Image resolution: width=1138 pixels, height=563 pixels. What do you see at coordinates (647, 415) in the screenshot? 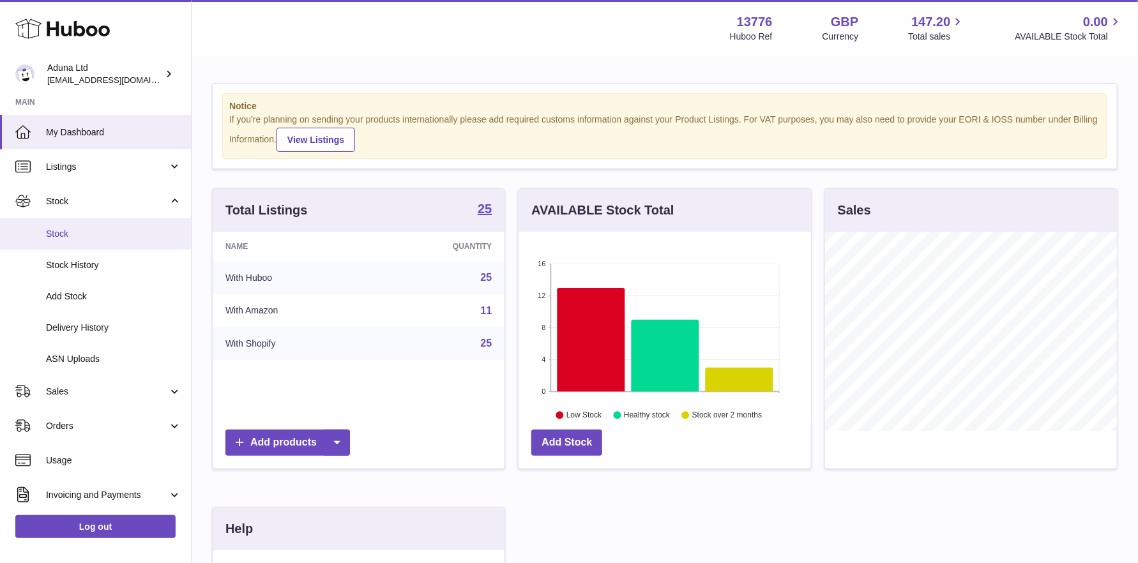
I see `text: Healthy stock` at bounding box center [647, 415].